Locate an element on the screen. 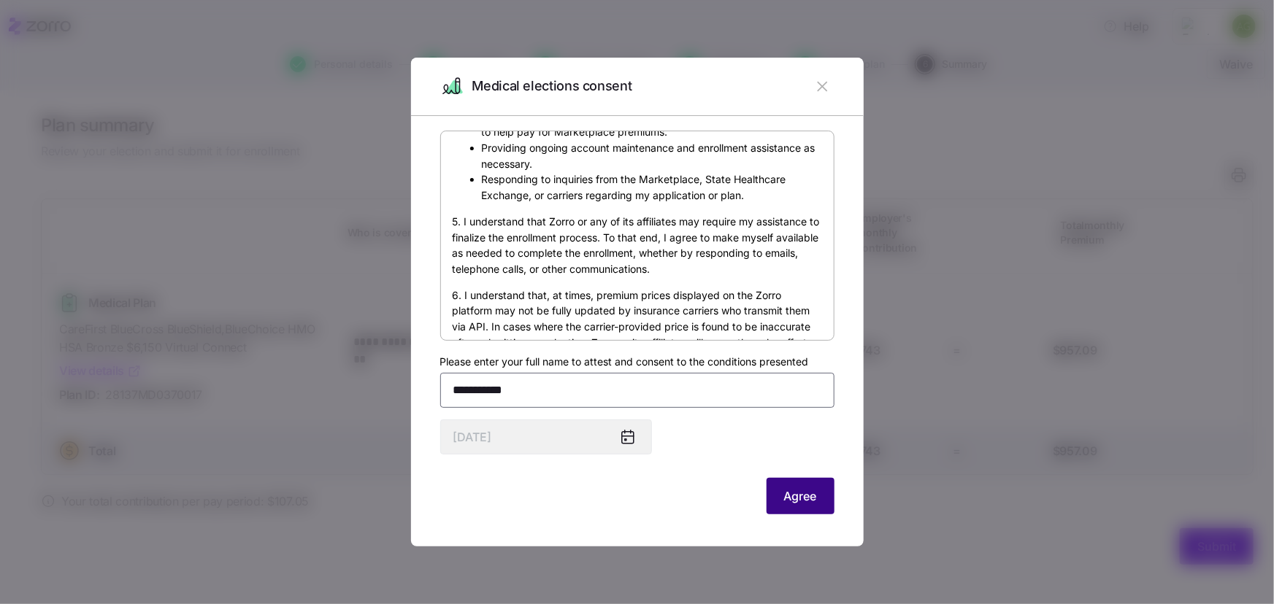  button: Agree is located at coordinates (800, 496).